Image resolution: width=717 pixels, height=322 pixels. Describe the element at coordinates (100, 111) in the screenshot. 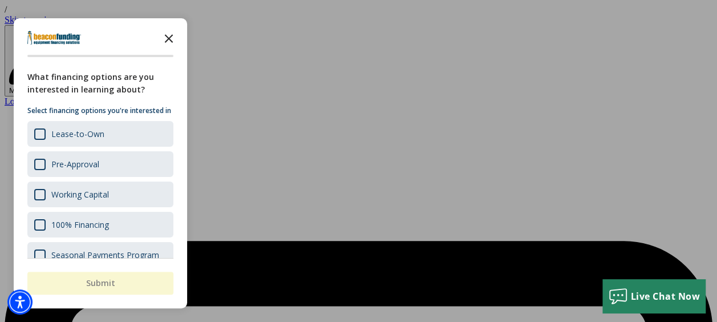

I see `p: Select financing options you're interested in` at that location.